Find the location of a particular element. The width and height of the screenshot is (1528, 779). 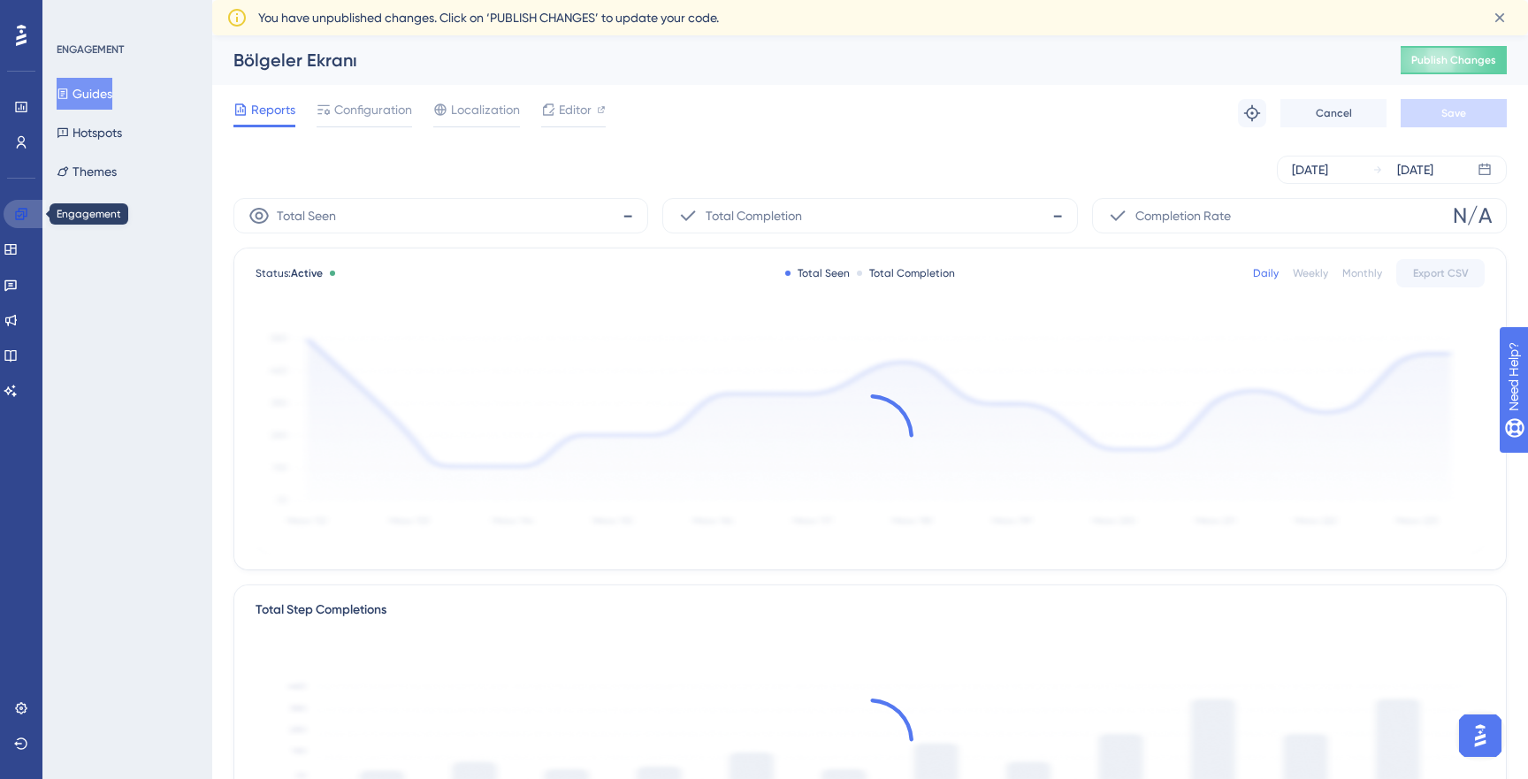

button: Open AI Assistant Launcher is located at coordinates (27, 27).